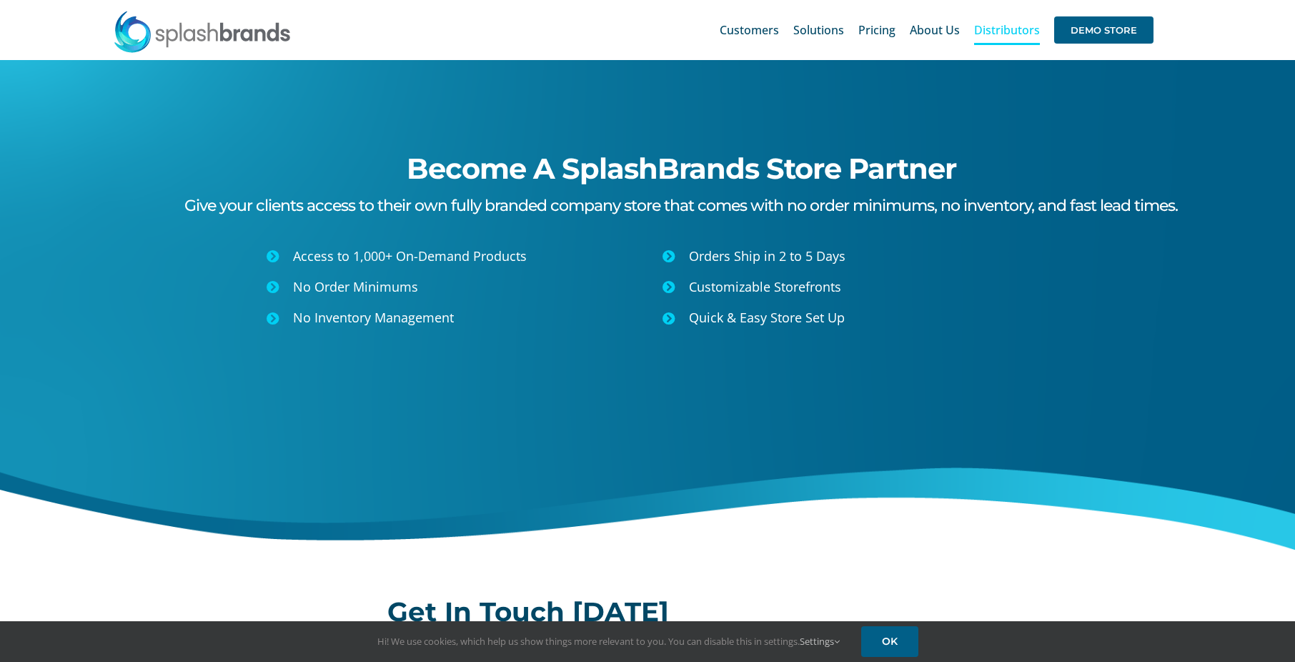  Describe the element at coordinates (1104, 30) in the screenshot. I see `span: DEMO STORE` at that location.